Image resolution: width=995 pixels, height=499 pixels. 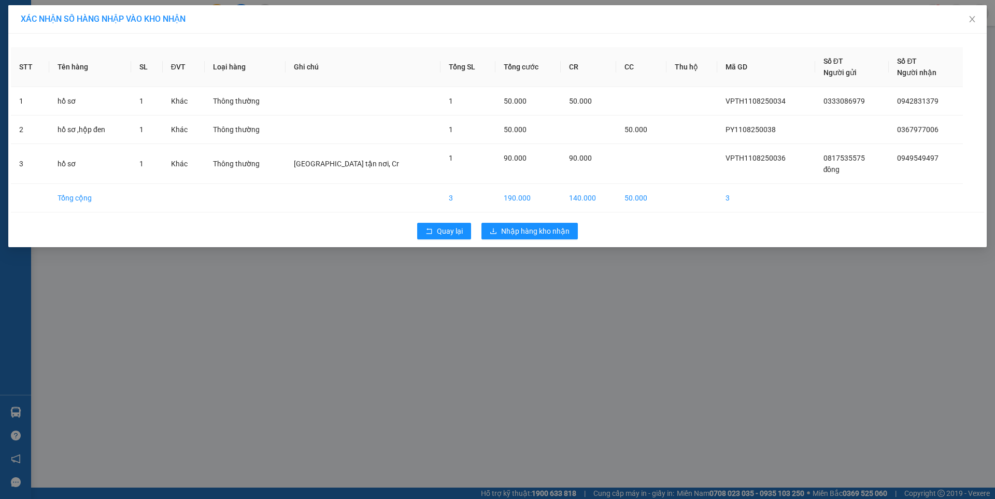 What do you see at coordinates (184, 67) in the screenshot?
I see `th: ĐVT` at bounding box center [184, 67].